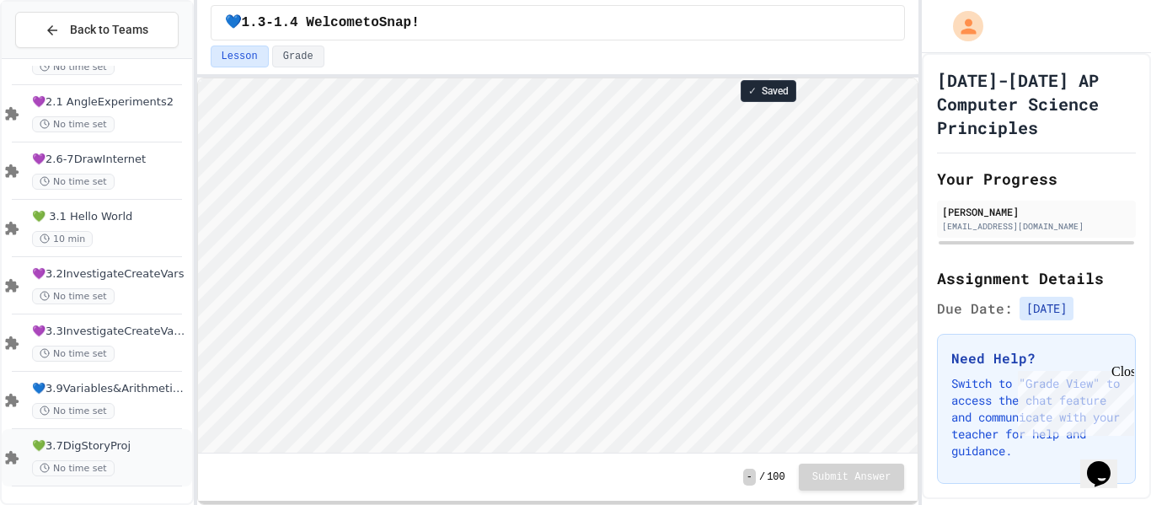  I want to click on span: Back to Teams, so click(109, 29).